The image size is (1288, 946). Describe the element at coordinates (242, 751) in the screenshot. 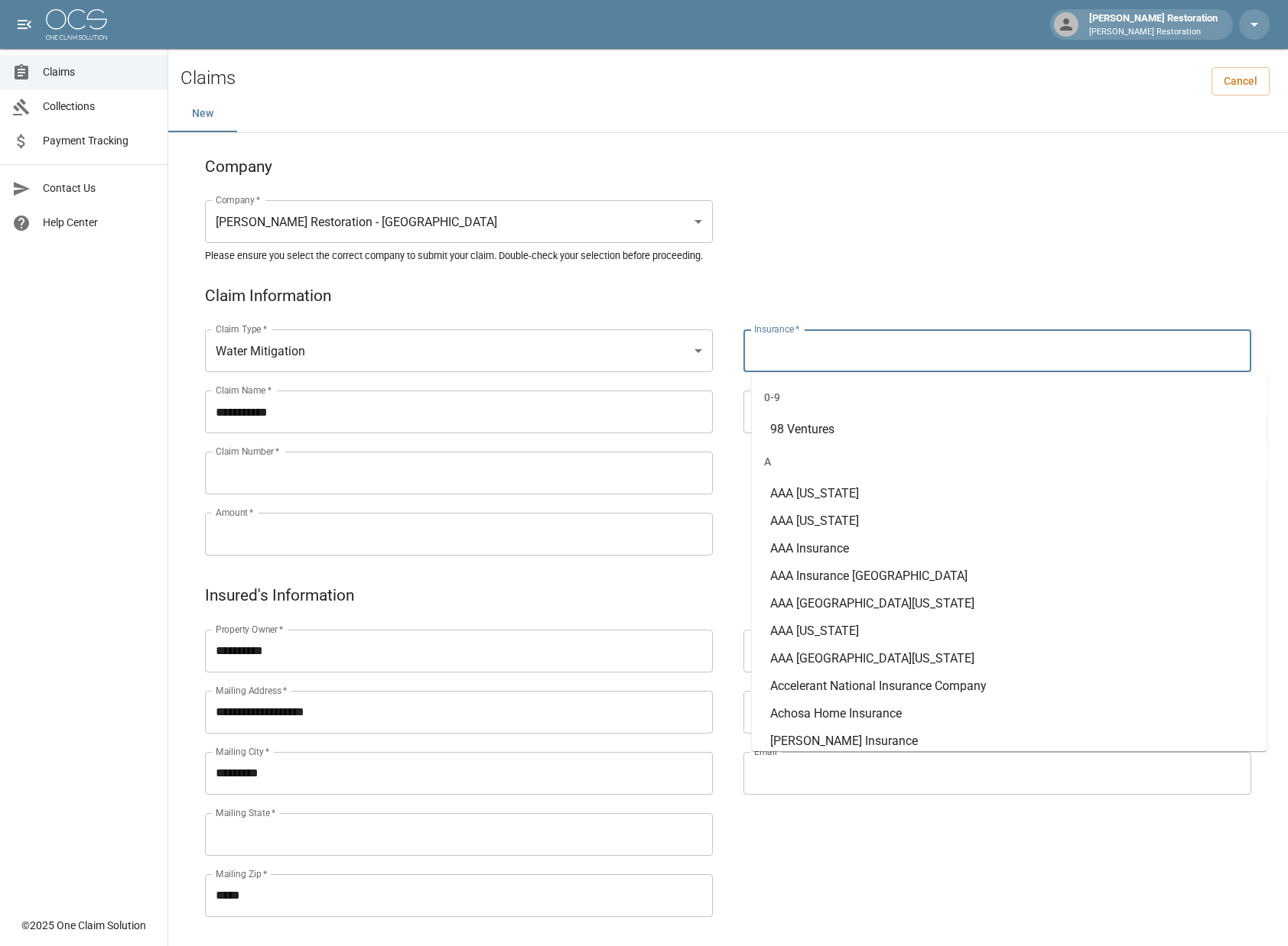

I see `label: Mailing City` at that location.